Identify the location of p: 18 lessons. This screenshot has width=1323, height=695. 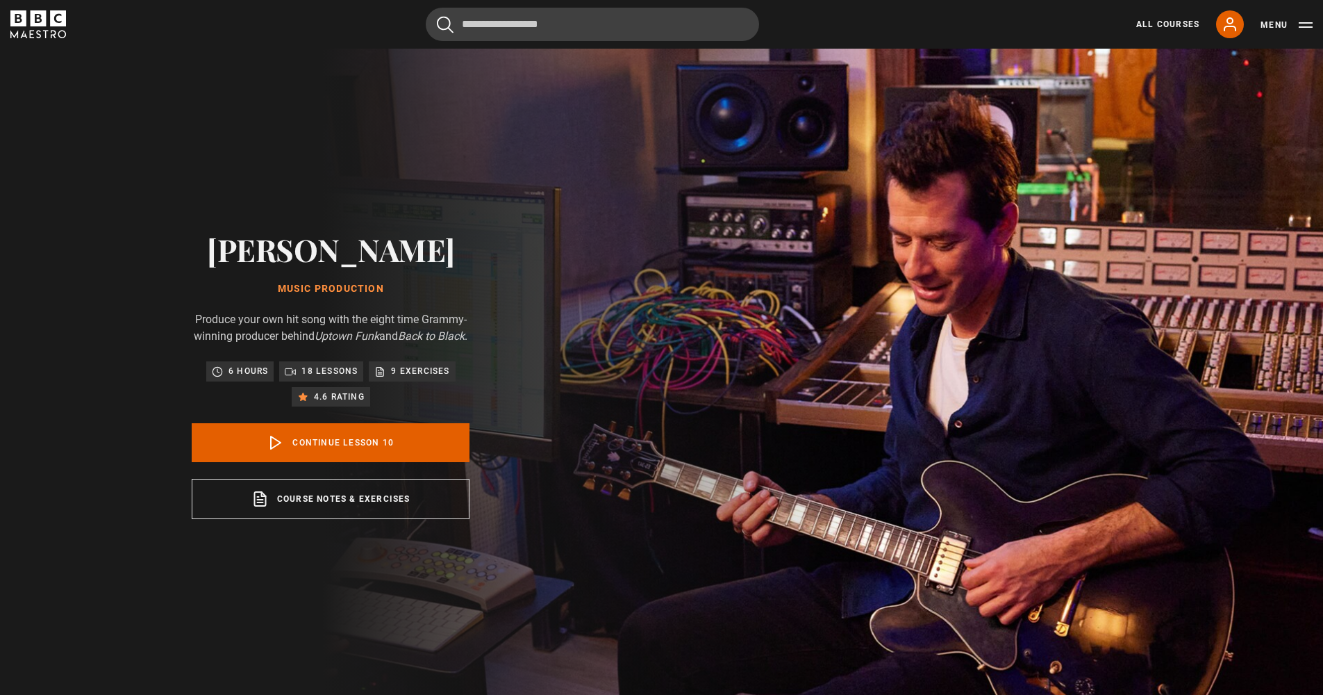
(329, 371).